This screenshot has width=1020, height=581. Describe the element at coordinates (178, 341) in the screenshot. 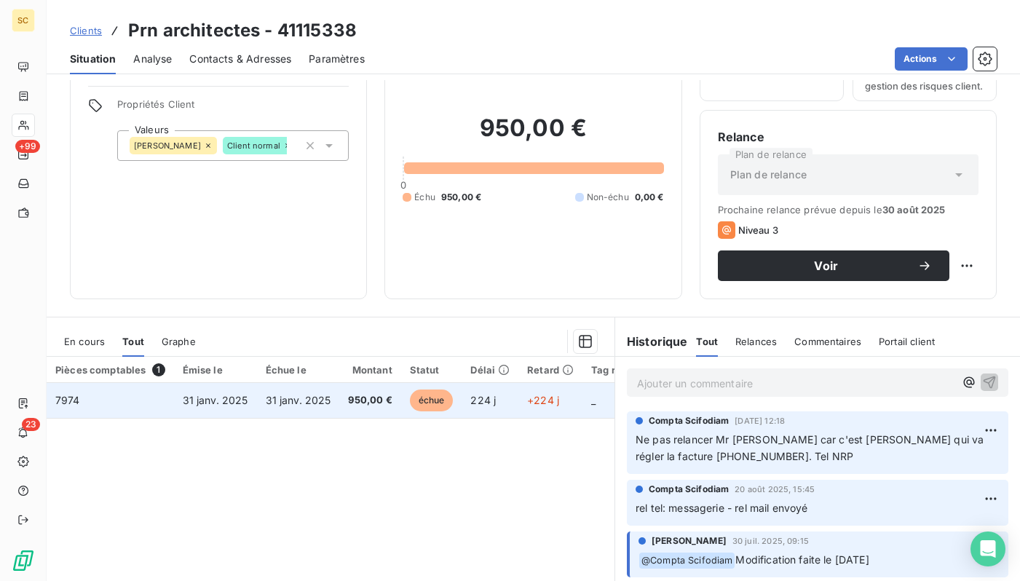

I see `span: Graphe` at that location.